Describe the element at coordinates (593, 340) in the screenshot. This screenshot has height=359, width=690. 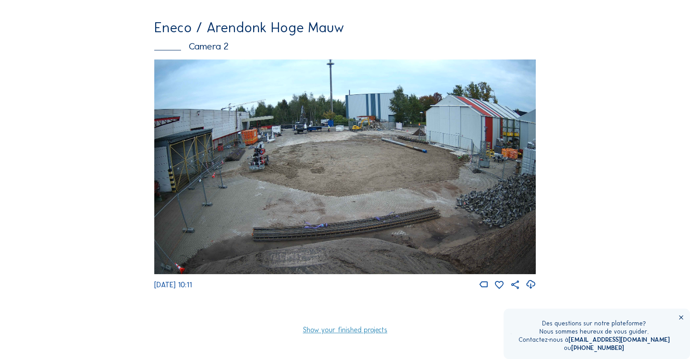
I see `div: Contactez-nous à` at that location.